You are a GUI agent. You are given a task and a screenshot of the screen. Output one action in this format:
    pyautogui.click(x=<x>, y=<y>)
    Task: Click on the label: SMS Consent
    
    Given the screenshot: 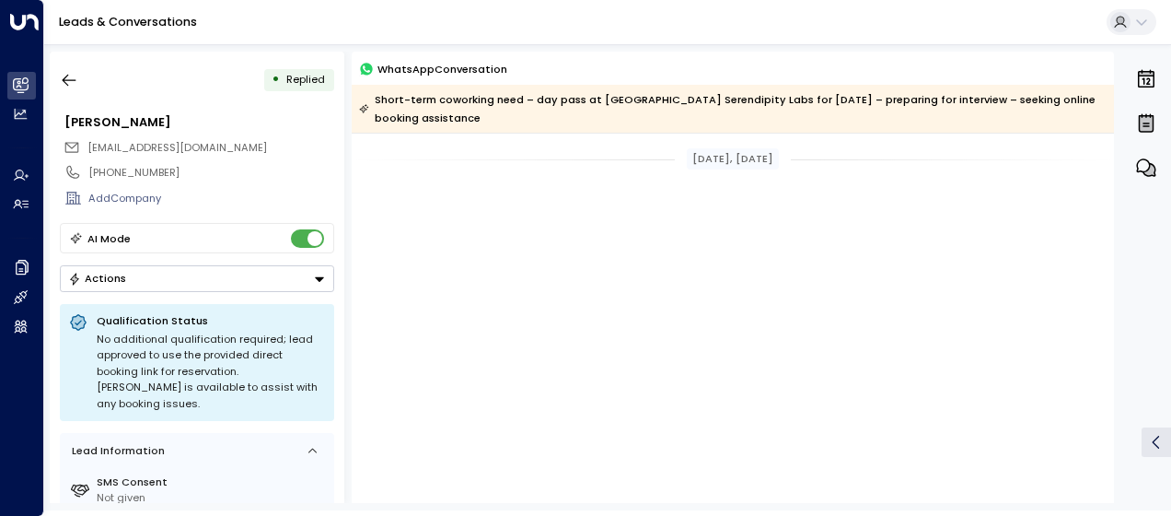 What is the action you would take?
    pyautogui.click(x=212, y=482)
    